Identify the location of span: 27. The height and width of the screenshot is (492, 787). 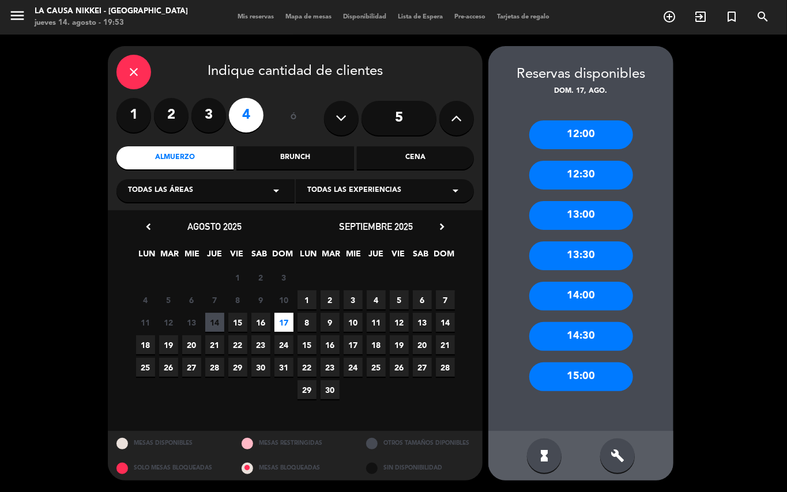
(191, 367).